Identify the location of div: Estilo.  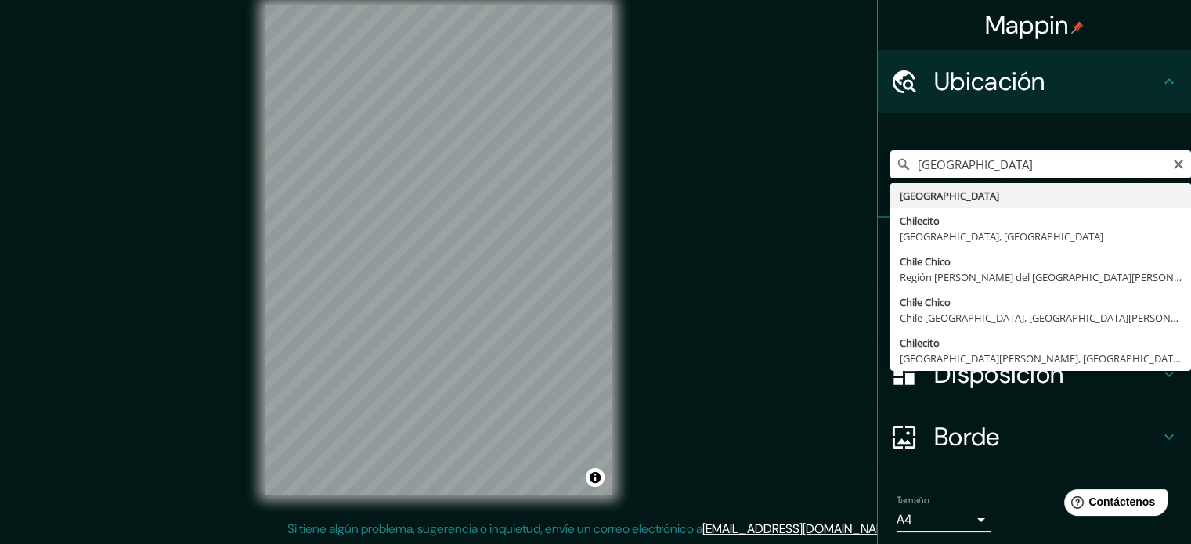
(1035, 312).